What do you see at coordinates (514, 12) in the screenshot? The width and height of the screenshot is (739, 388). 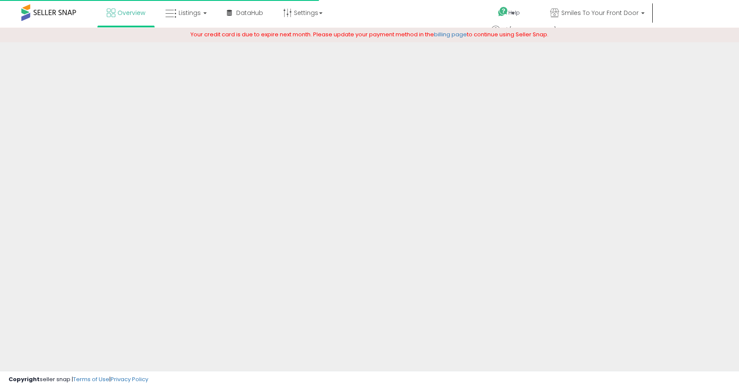 I see `span: Help` at bounding box center [514, 12].